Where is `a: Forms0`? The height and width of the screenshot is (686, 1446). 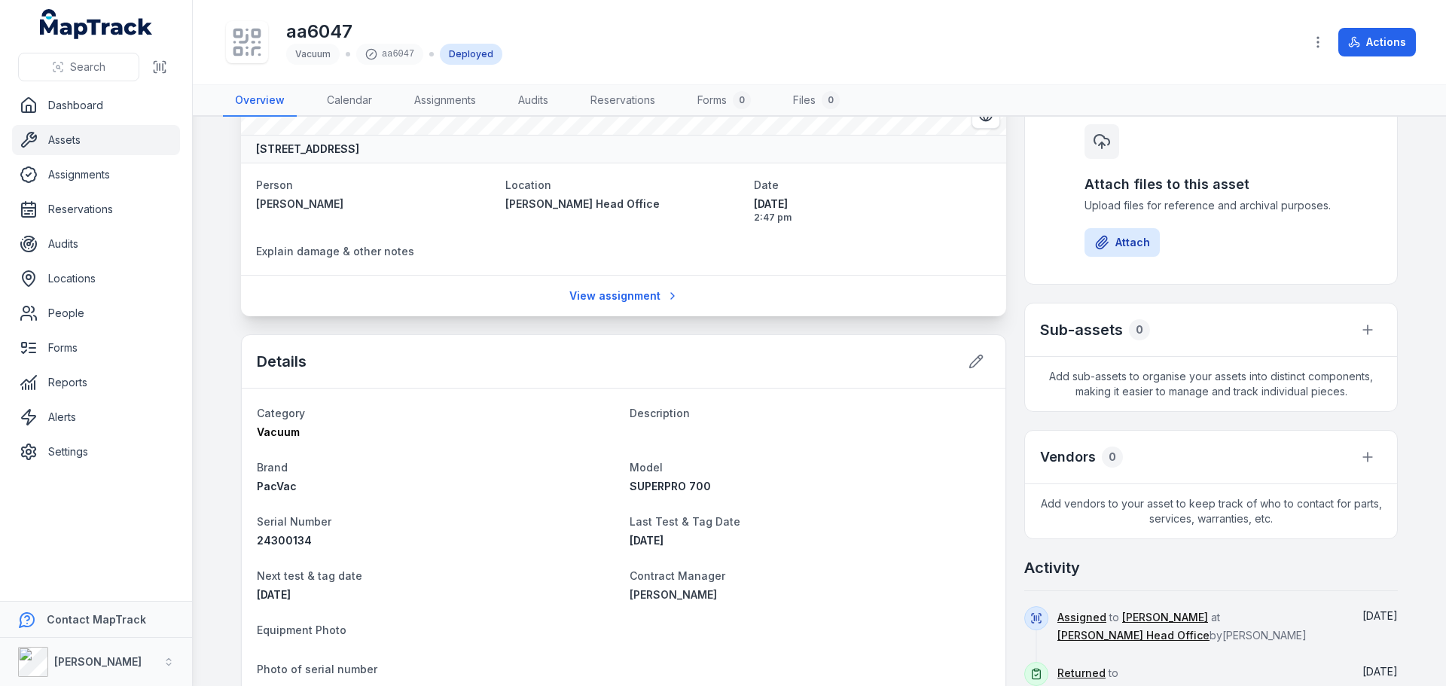
a: Forms0 is located at coordinates (724, 101).